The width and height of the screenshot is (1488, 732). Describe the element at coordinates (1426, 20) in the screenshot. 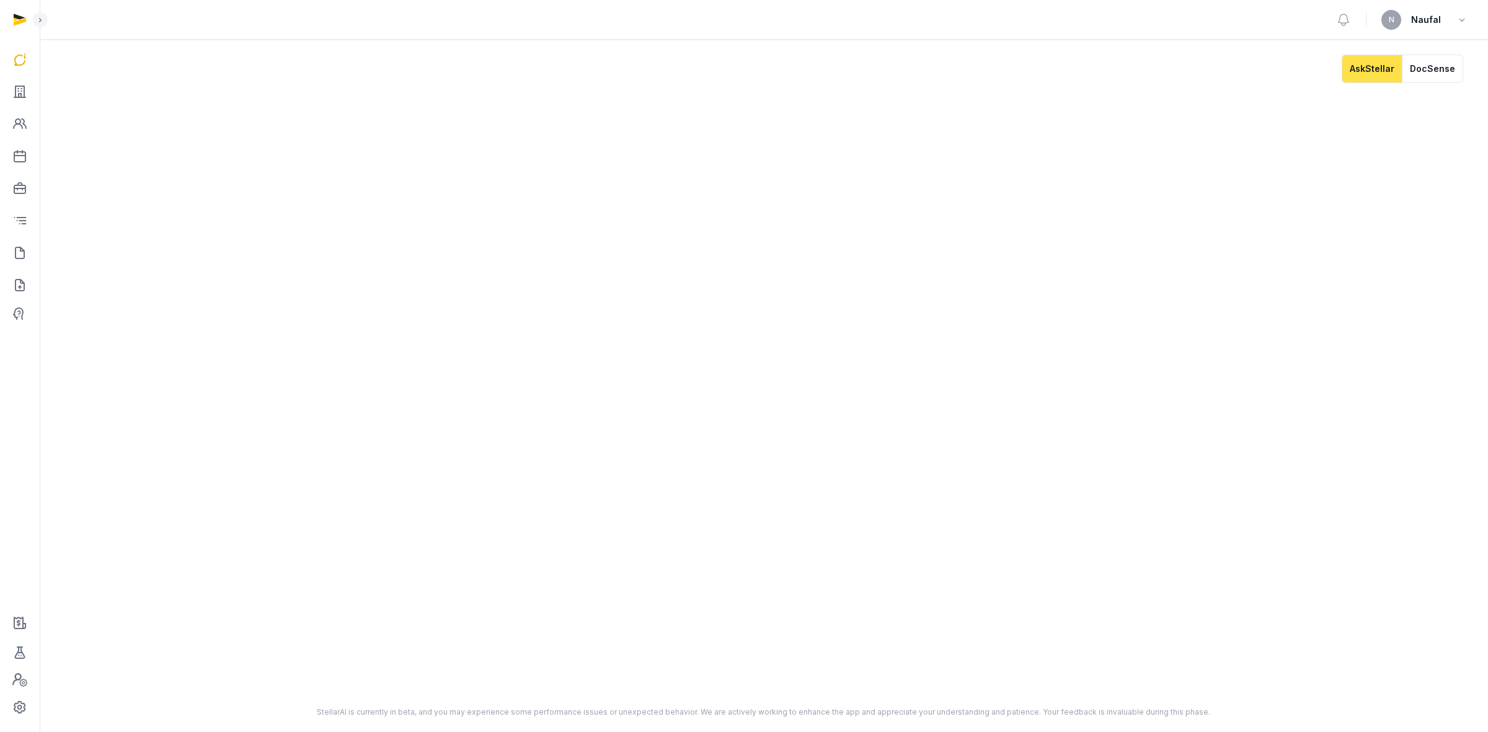

I see `span: Naufal` at that location.